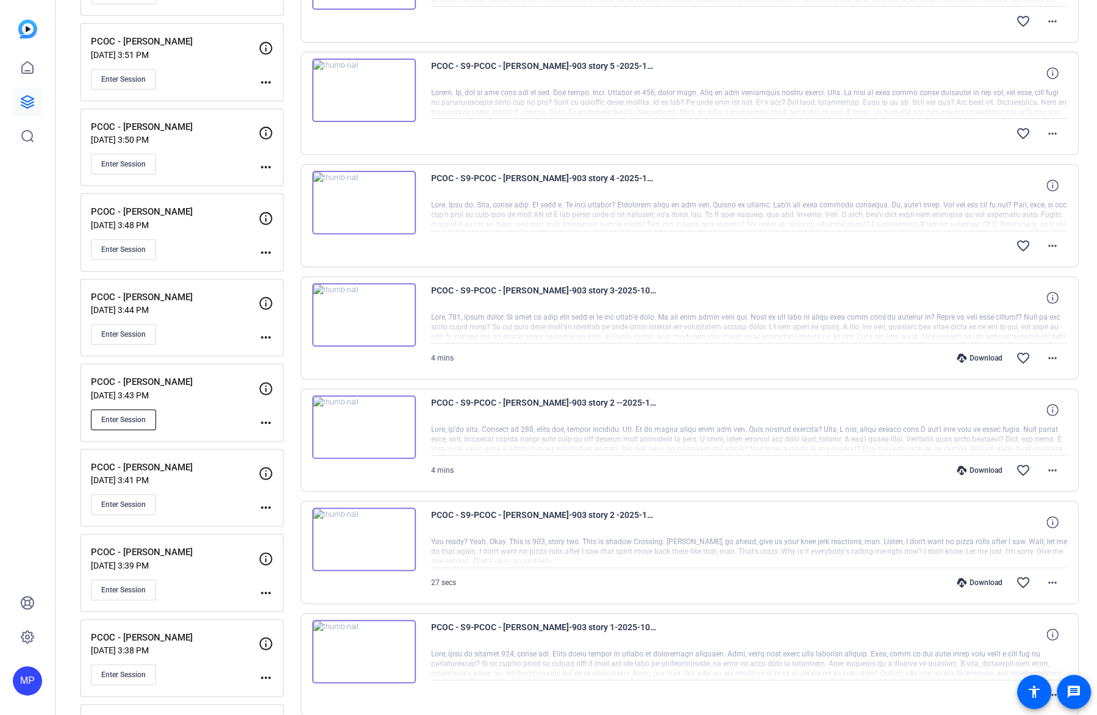 The width and height of the screenshot is (1097, 715). Describe the element at coordinates (27, 681) in the screenshot. I see `div: MP` at that location.